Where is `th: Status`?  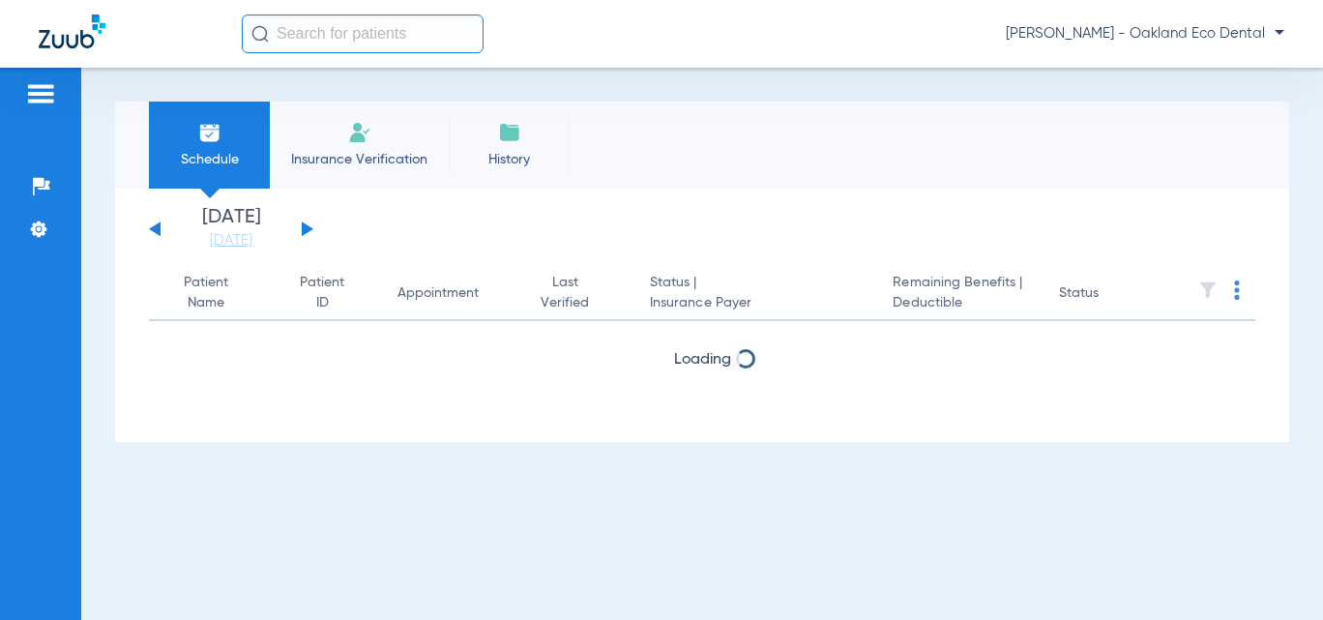
th: Status is located at coordinates (1108, 294).